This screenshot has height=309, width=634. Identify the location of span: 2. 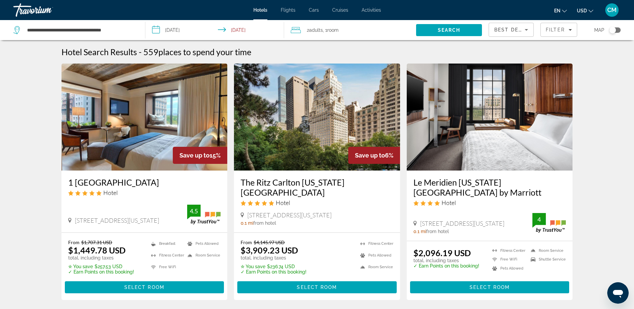
(315, 30).